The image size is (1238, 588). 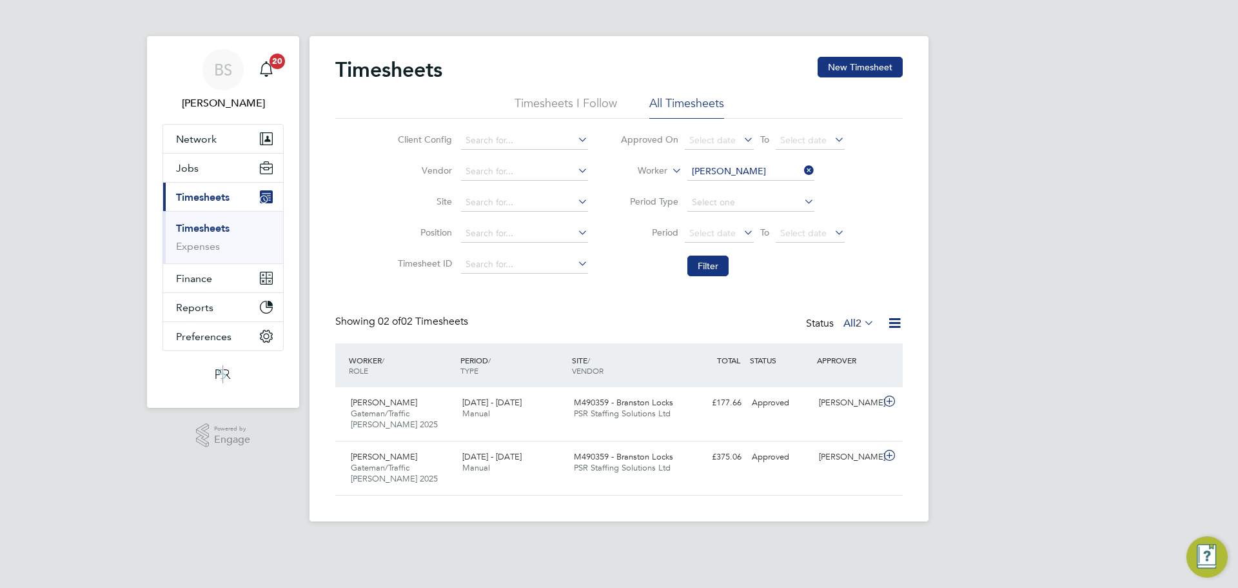 I want to click on button: Engage Resource Center, so click(x=1207, y=557).